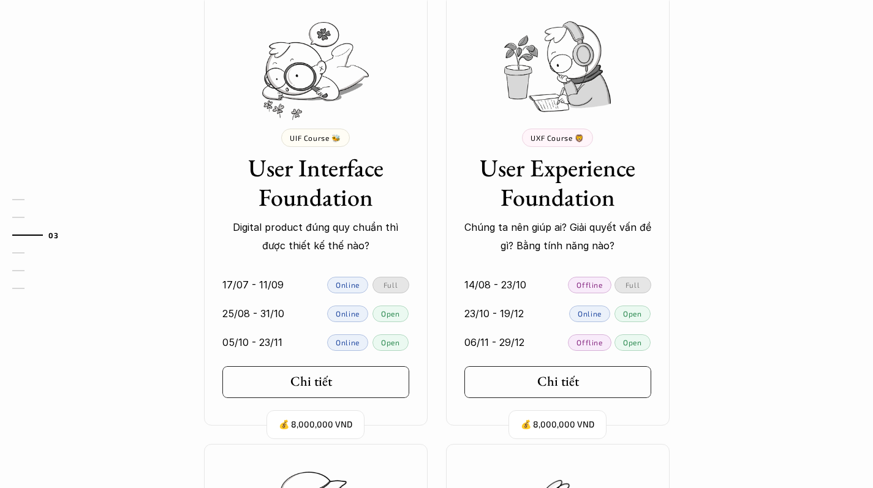  What do you see at coordinates (53, 235) in the screenshot?
I see `strong: 03` at bounding box center [53, 235].